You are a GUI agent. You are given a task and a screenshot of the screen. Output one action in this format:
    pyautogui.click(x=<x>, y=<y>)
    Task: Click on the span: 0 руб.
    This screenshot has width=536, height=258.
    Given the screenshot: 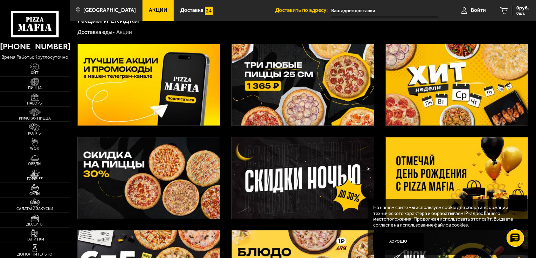 What is the action you would take?
    pyautogui.click(x=523, y=8)
    